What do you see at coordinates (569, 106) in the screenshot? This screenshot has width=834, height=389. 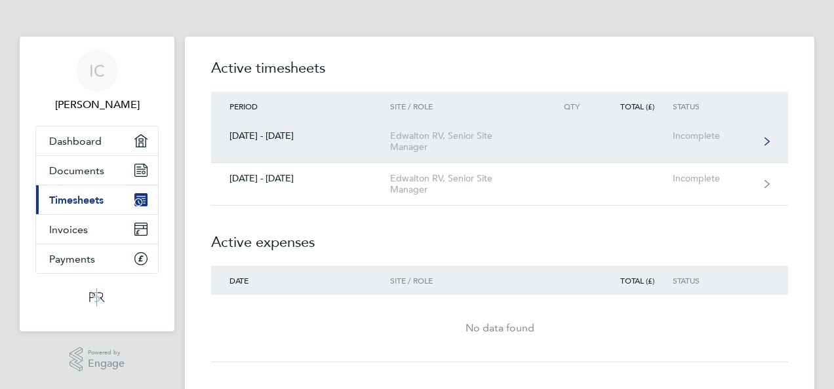 I see `div: Qty` at bounding box center [569, 106].